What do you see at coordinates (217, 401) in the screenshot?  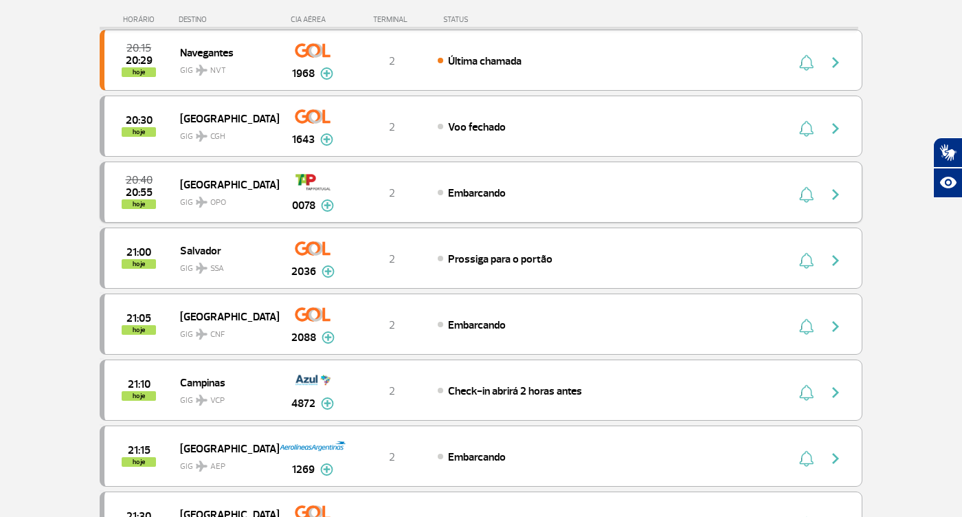 I see `span: VCP` at bounding box center [217, 401].